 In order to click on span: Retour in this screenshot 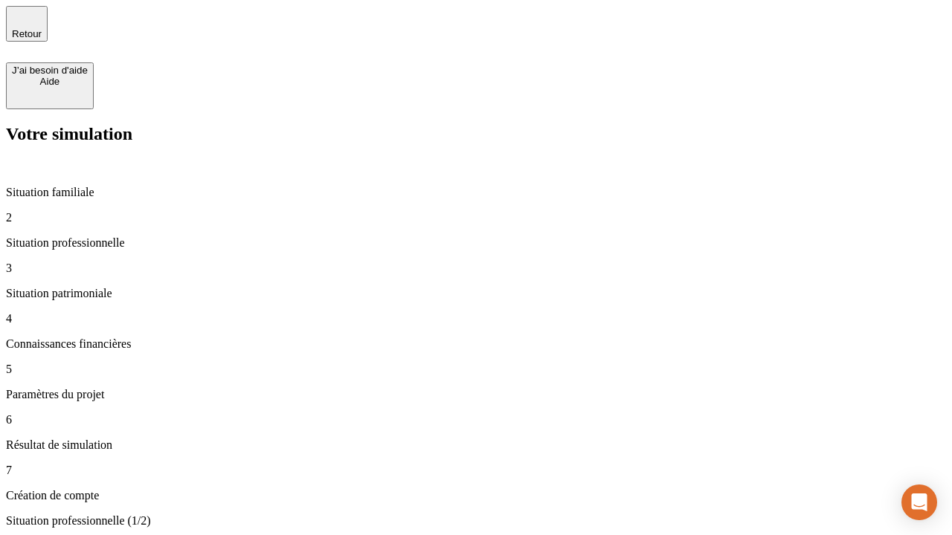, I will do `click(27, 33)`.